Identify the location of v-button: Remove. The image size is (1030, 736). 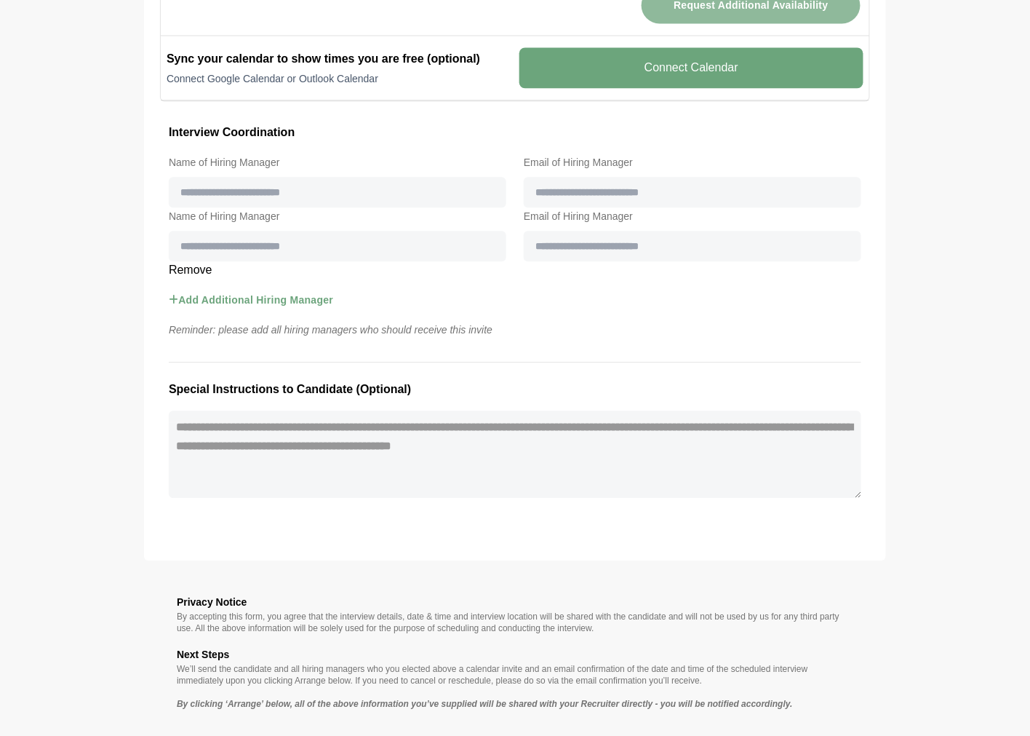
(515, 270).